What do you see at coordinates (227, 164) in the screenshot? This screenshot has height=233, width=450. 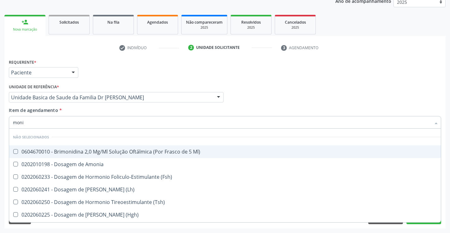 I see `div: 0202010198 - Dosagem de Amonia` at bounding box center [227, 164].